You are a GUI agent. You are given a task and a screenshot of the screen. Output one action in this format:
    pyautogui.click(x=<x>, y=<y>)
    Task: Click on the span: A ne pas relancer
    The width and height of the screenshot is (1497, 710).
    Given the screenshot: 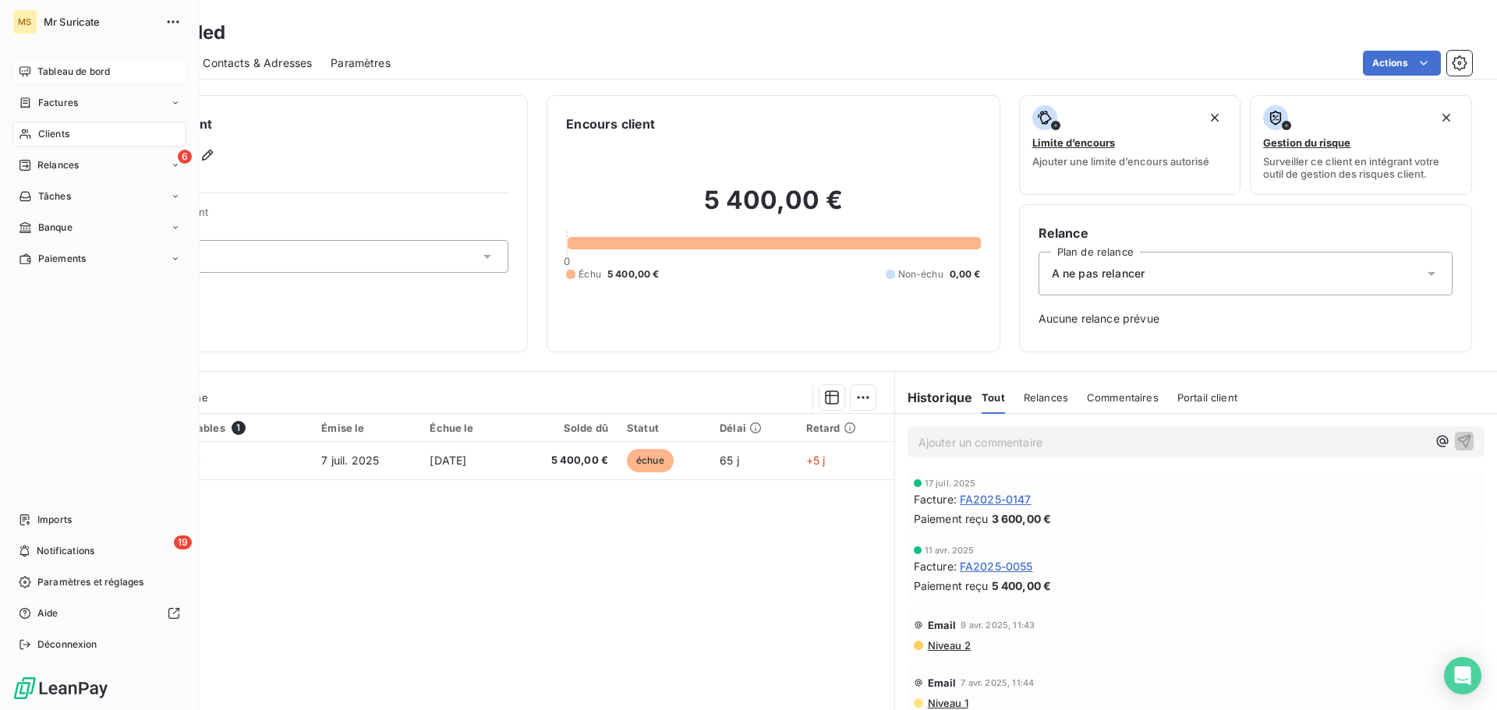 What is the action you would take?
    pyautogui.click(x=1098, y=274)
    